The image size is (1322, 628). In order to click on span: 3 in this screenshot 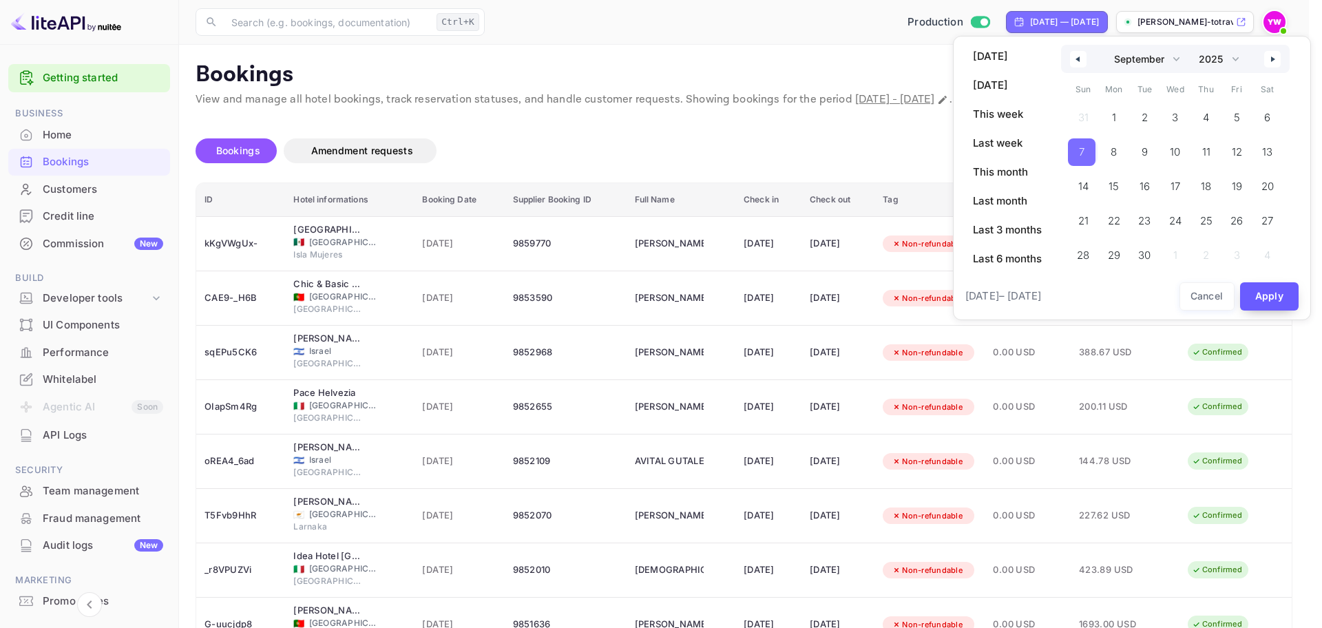, I will do `click(1175, 118)`.